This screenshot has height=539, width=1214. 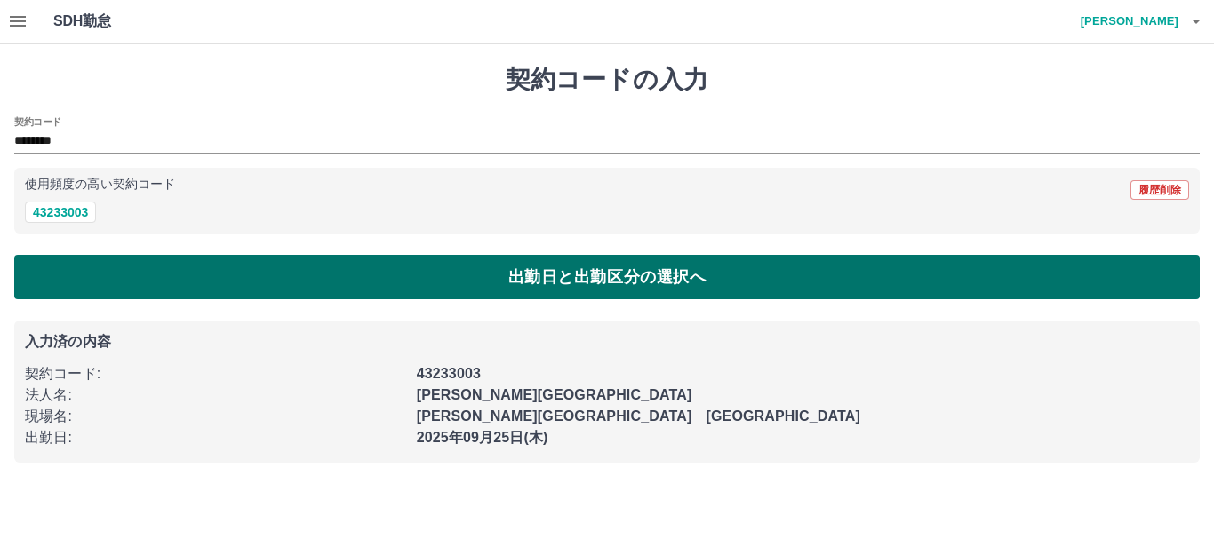 What do you see at coordinates (215, 438) in the screenshot?
I see `p: 出勤日 :` at bounding box center [215, 438].